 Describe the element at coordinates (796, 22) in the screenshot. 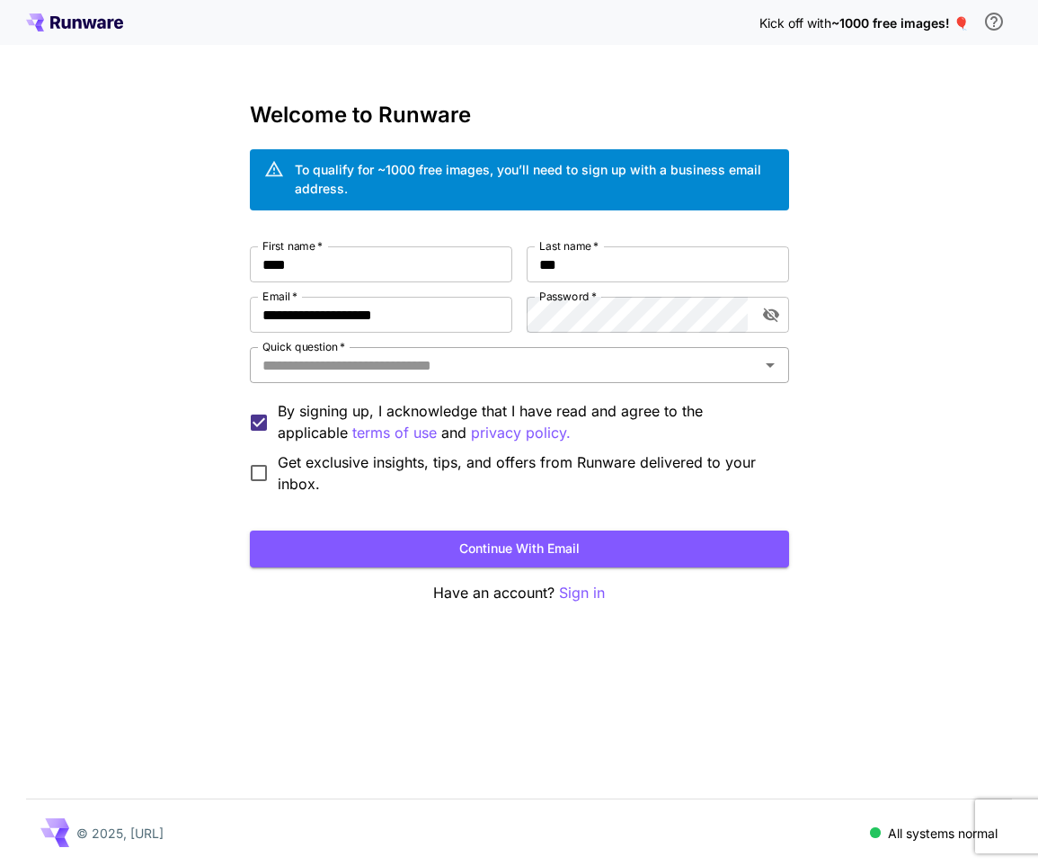

I see `span: Kick off with` at that location.